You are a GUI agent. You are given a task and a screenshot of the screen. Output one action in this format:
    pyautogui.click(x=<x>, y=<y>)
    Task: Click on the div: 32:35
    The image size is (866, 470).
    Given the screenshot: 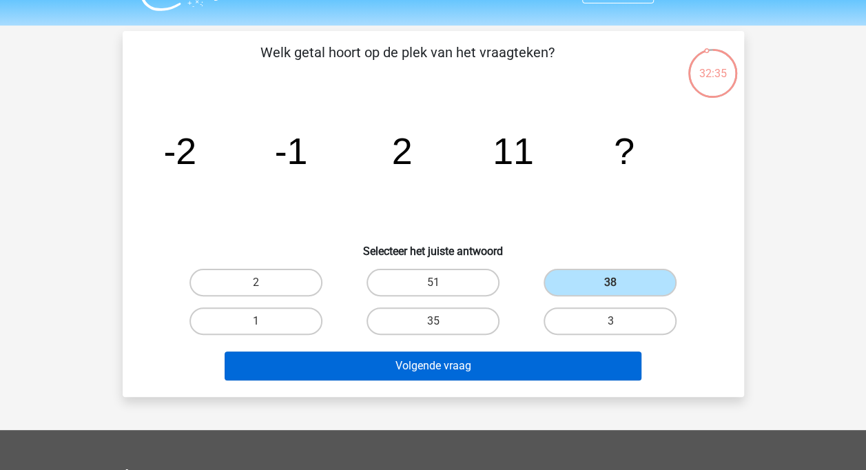 What is the action you would take?
    pyautogui.click(x=713, y=65)
    